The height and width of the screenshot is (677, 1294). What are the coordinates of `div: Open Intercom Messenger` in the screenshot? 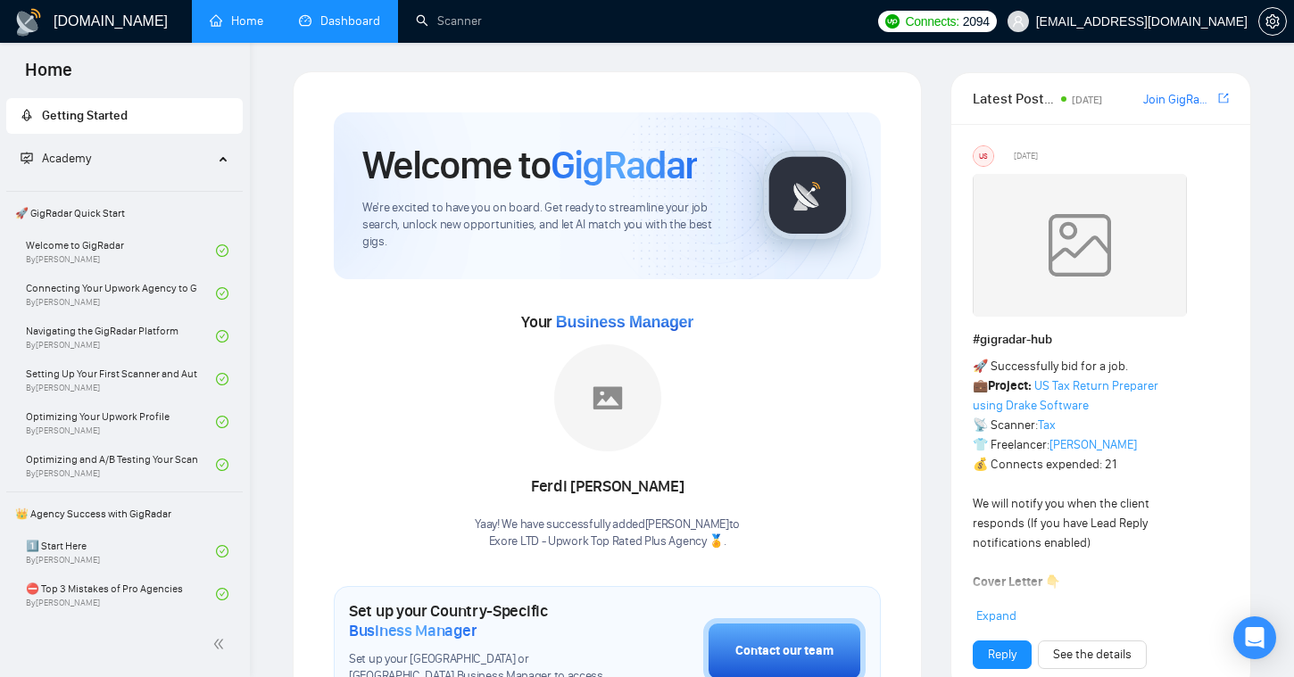 It's located at (1254, 638).